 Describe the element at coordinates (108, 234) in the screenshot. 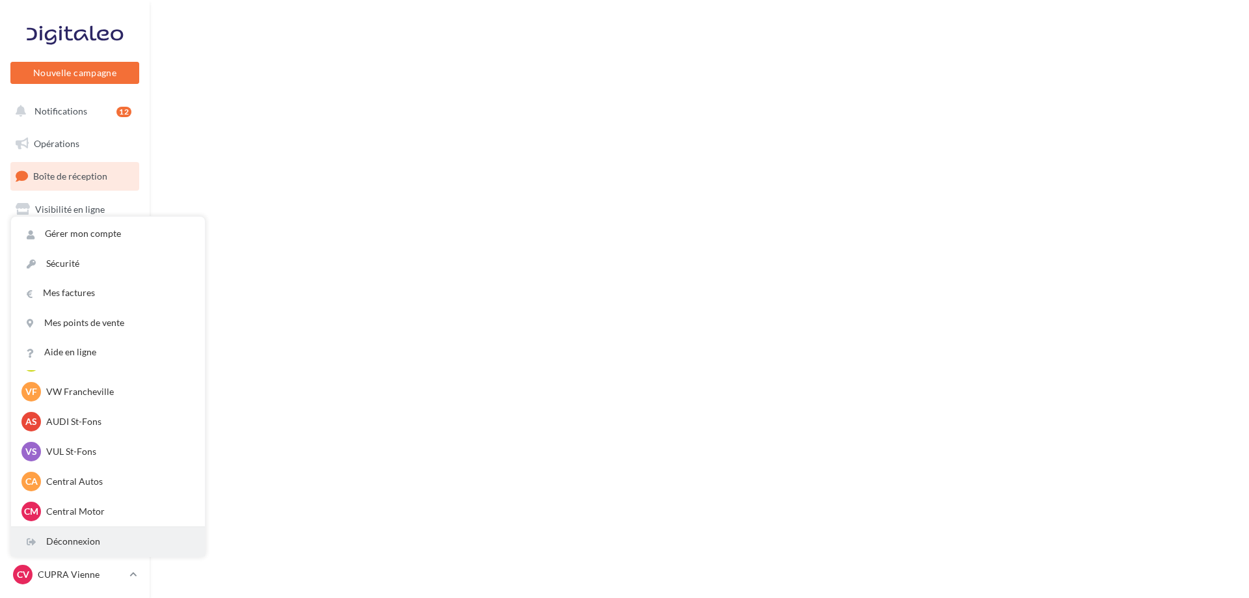

I see `a: Gérer mon compte` at that location.